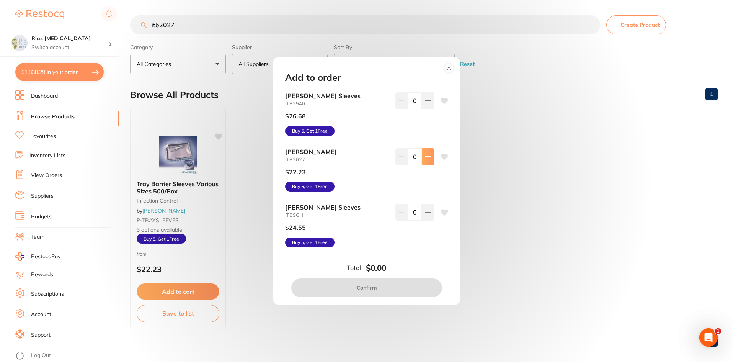 The height and width of the screenshot is (362, 733). What do you see at coordinates (337, 103) in the screenshot?
I see `small: ITB2940` at bounding box center [337, 103].